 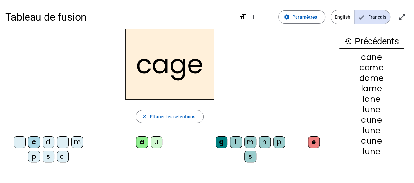 What do you see at coordinates (221, 142) in the screenshot?
I see `div: g` at bounding box center [221, 142].